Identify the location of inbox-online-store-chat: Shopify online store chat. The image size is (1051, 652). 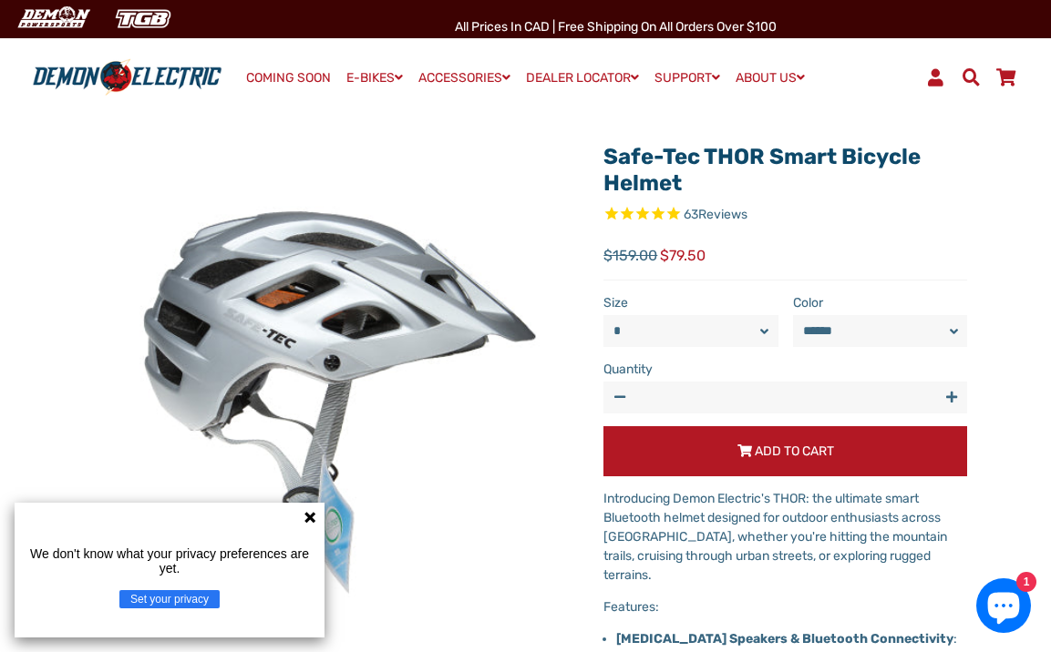
(1003, 608).